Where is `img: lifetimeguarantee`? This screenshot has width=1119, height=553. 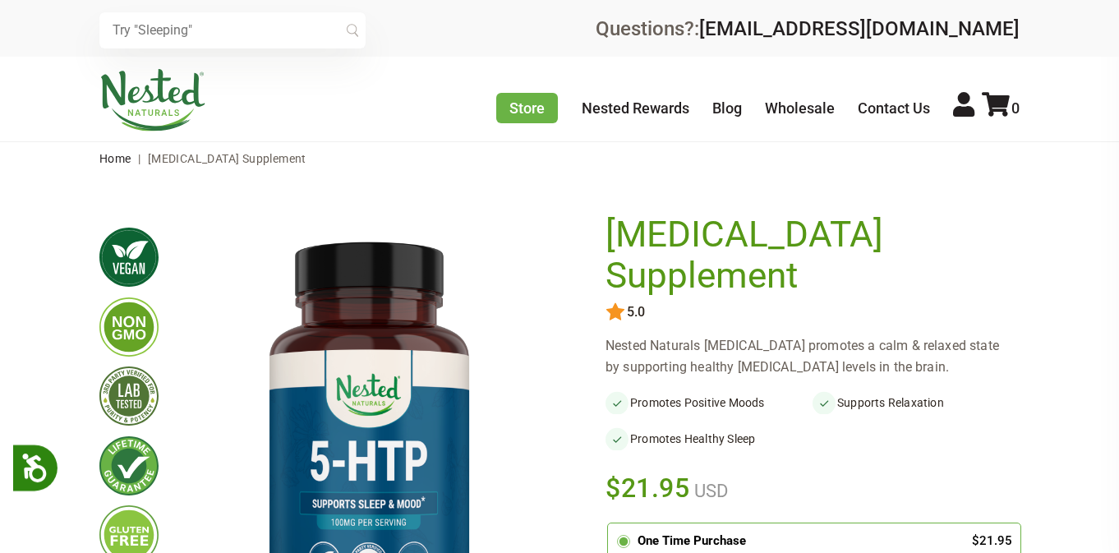 img: lifetimeguarantee is located at coordinates (129, 466).